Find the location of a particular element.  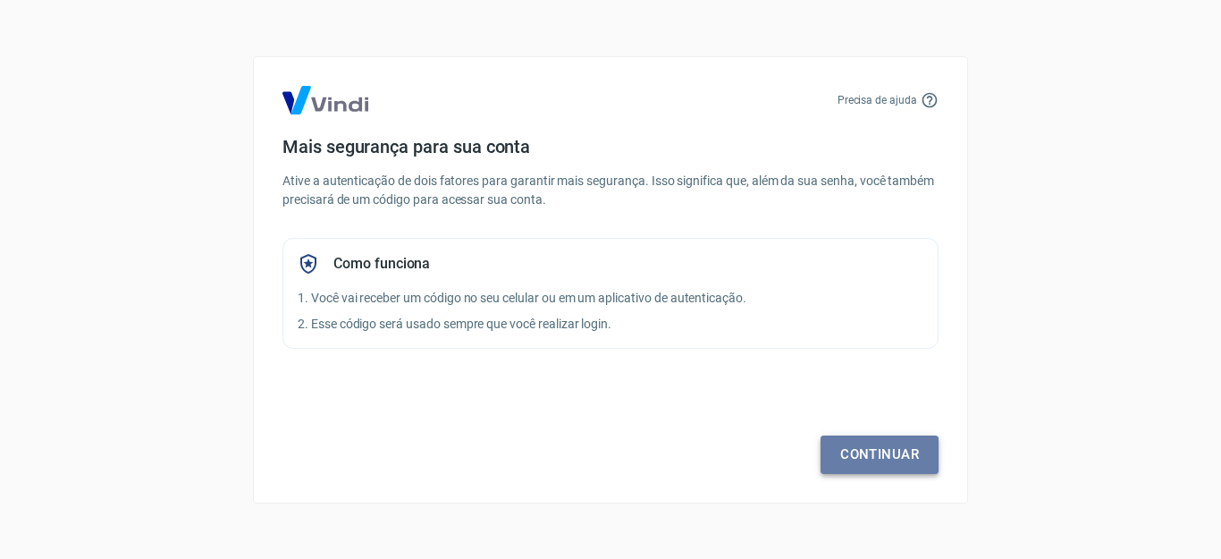

p: Precisa de ajuda is located at coordinates (877, 100).